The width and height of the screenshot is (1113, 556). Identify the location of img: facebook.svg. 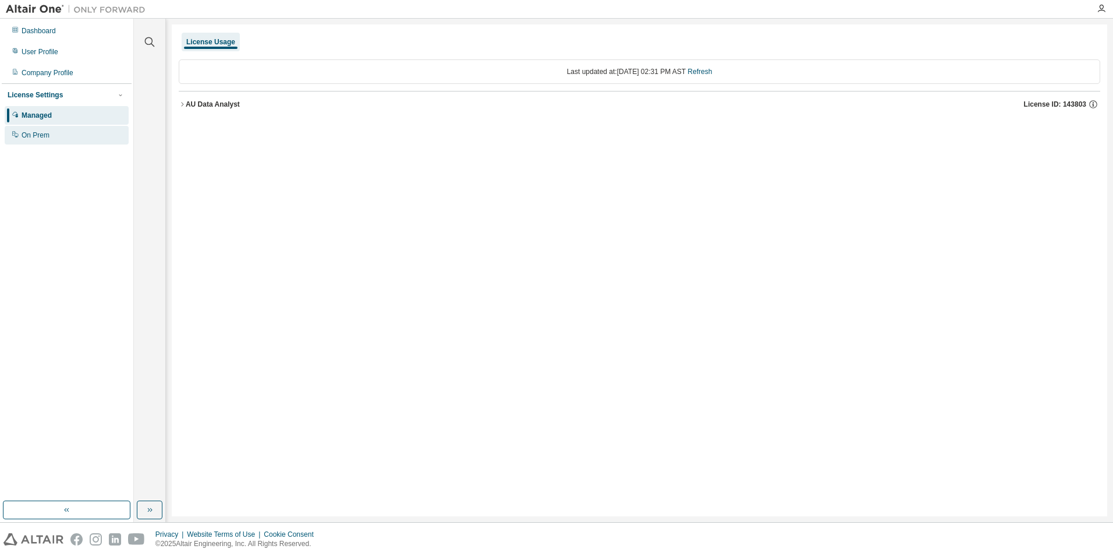
(76, 539).